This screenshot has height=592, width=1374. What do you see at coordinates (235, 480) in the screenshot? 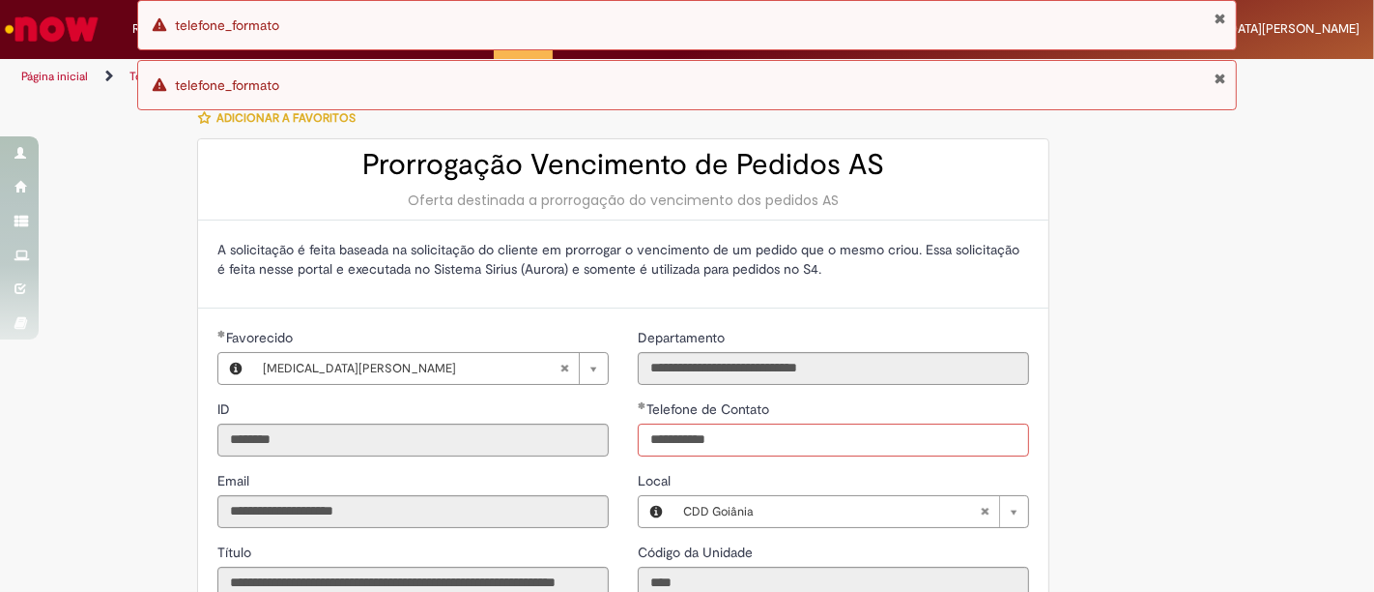
I see `span: Somente leitura - Email` at bounding box center [235, 480].